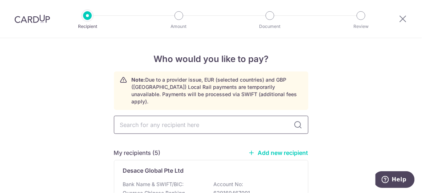 The height and width of the screenshot is (193, 422). I want to click on p: Review, so click(361, 26).